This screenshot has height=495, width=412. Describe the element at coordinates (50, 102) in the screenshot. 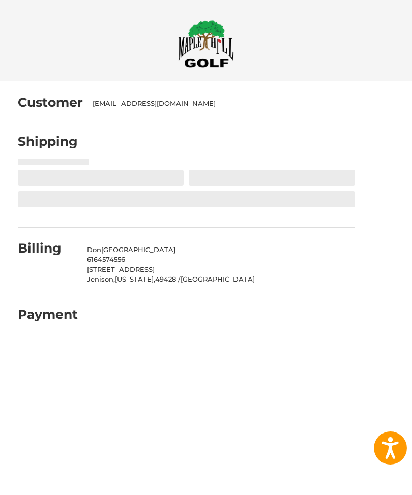

I see `h2: Customer` at that location.